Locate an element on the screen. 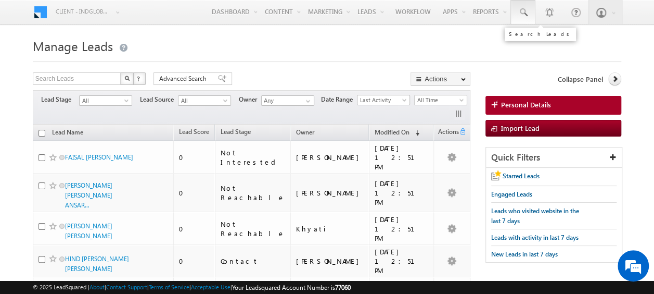  span: Your Leadsquared Account Number is is located at coordinates (292, 287).